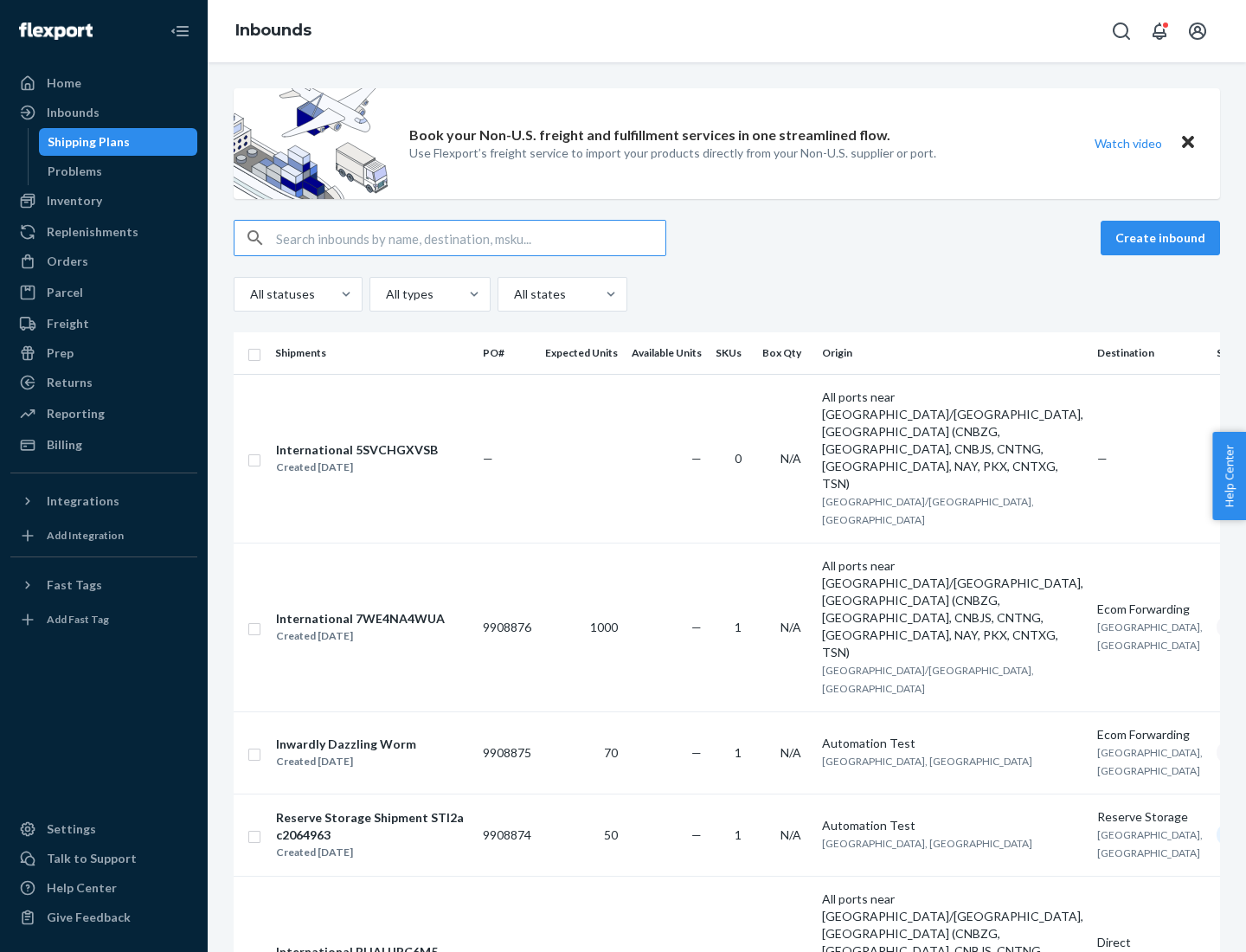 The width and height of the screenshot is (1246, 952). What do you see at coordinates (65, 293) in the screenshot?
I see `div: Parcel` at bounding box center [65, 293].